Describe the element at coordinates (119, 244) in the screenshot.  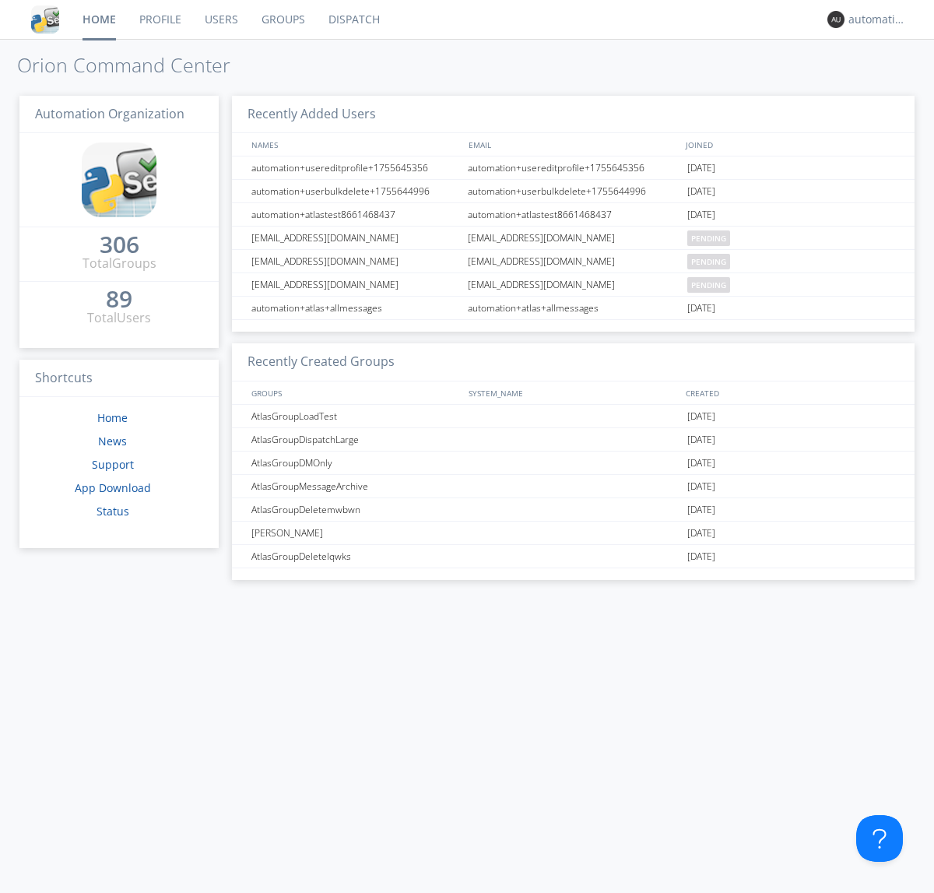
I see `div: 306` at that location.